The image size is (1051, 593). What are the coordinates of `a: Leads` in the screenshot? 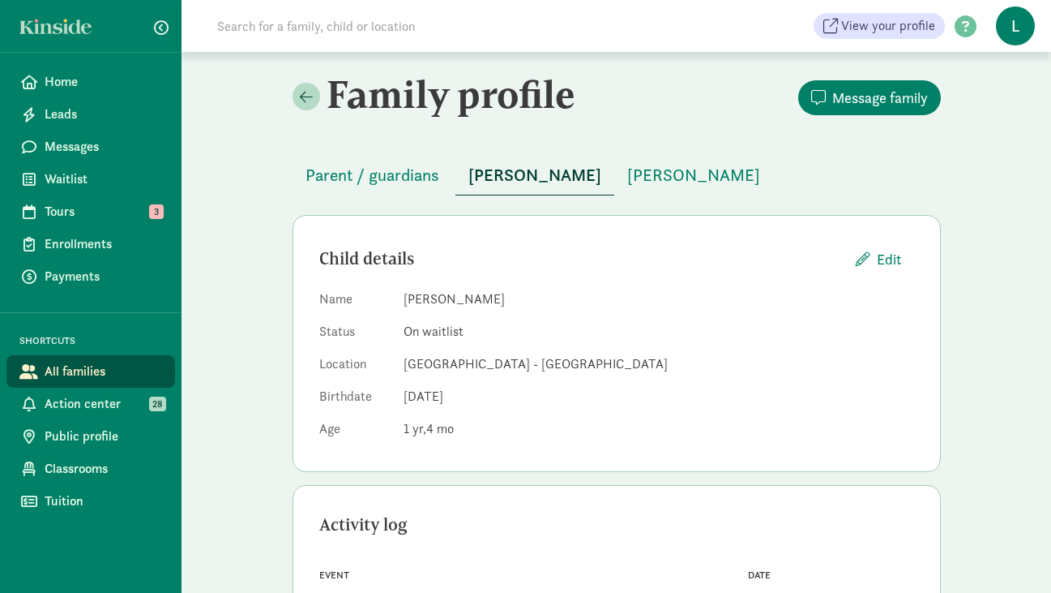 It's located at (91, 114).